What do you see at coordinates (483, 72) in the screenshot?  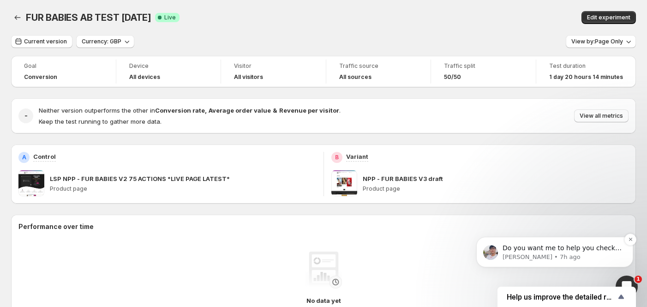 I see `a: Traffic split50/50` at bounding box center [483, 72].